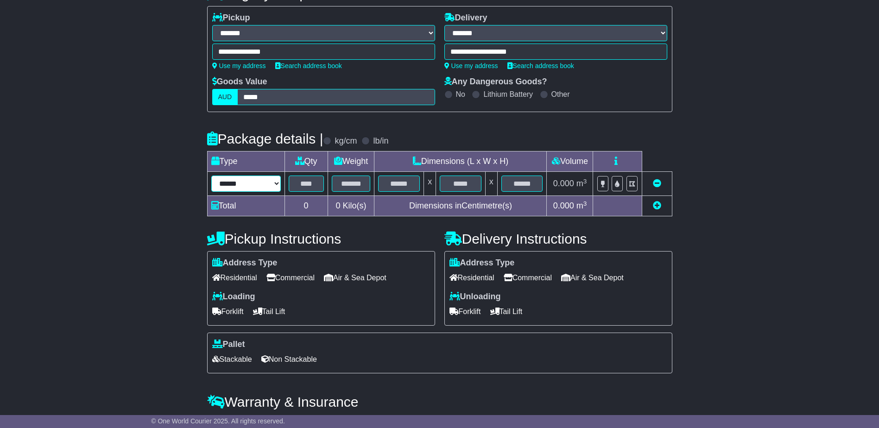 The image size is (879, 428). Describe the element at coordinates (246, 206) in the screenshot. I see `td: Total` at that location.